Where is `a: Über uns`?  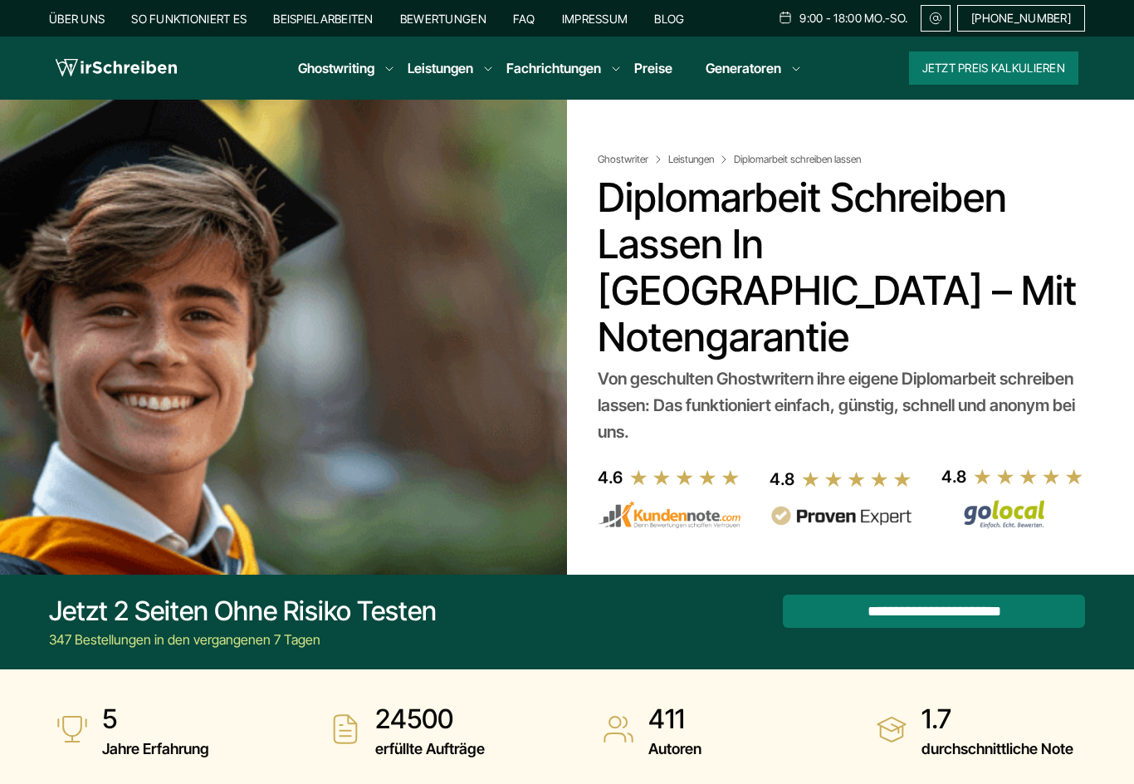 a: Über uns is located at coordinates (76, 18).